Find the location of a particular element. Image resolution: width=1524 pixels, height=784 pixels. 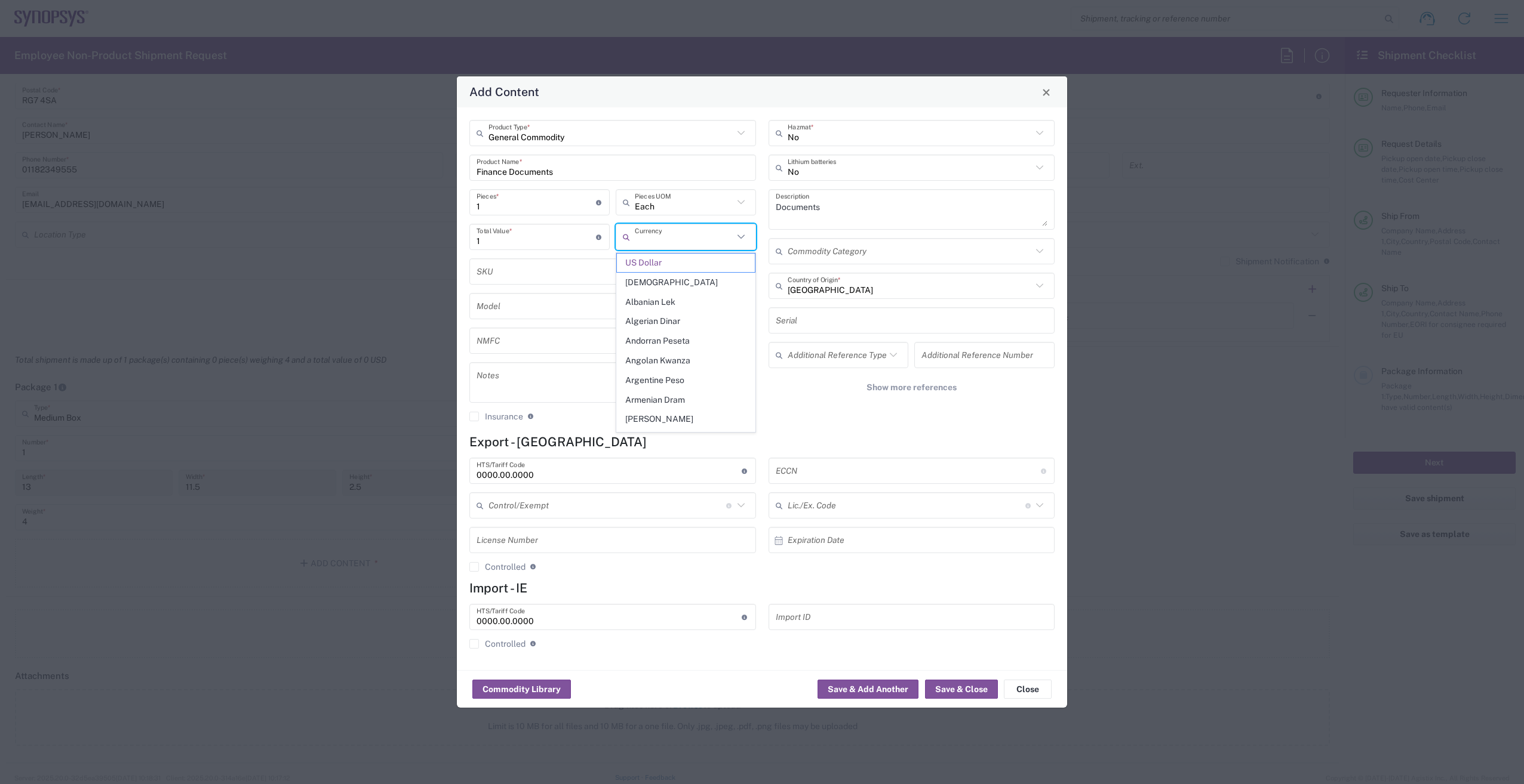

span: Algerian Dinar is located at coordinates (685, 321).